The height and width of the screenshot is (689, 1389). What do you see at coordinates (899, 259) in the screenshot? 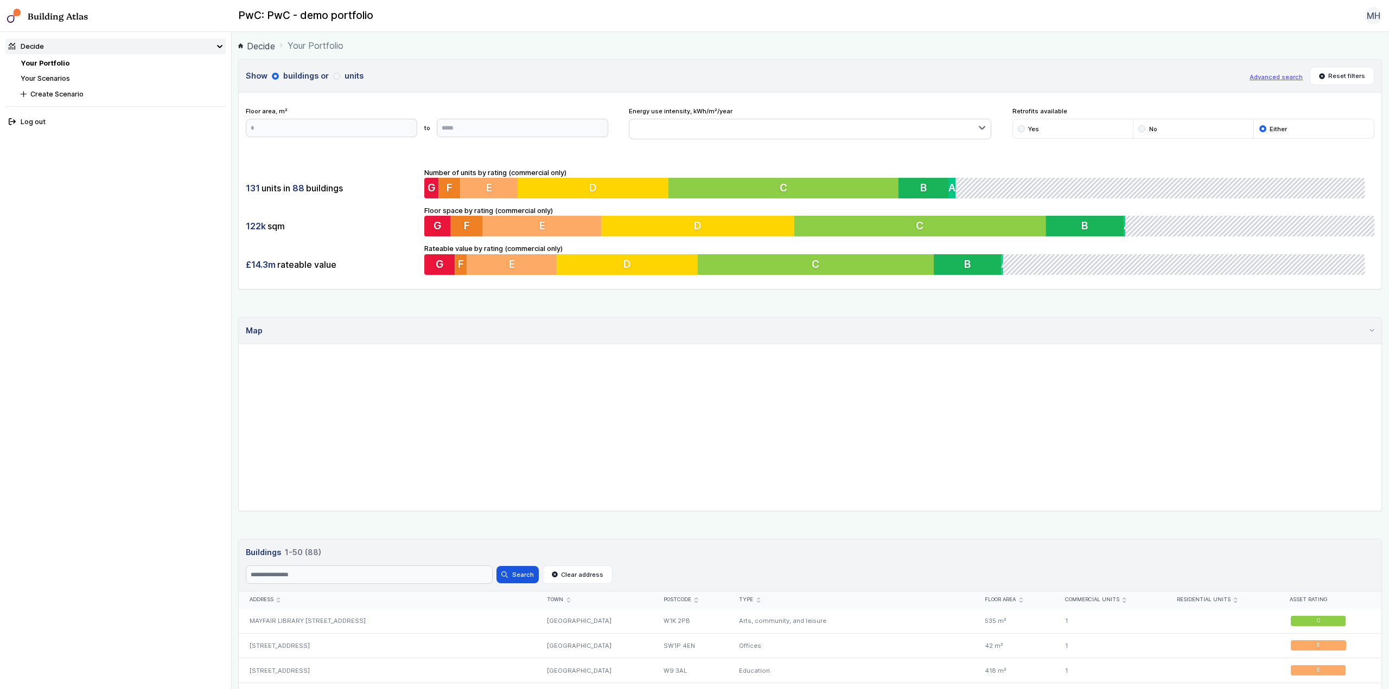
I see `div: Rateable value by rating (commercial only)` at bounding box center [899, 259].